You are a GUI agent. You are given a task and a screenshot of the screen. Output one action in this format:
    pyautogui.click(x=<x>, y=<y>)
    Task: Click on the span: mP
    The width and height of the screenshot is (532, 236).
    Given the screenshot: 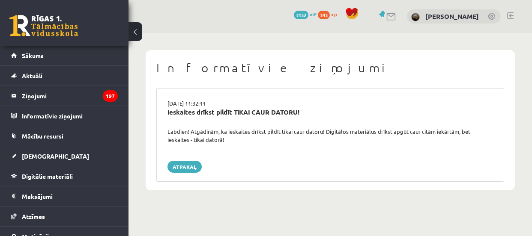 What is the action you would take?
    pyautogui.click(x=313, y=14)
    